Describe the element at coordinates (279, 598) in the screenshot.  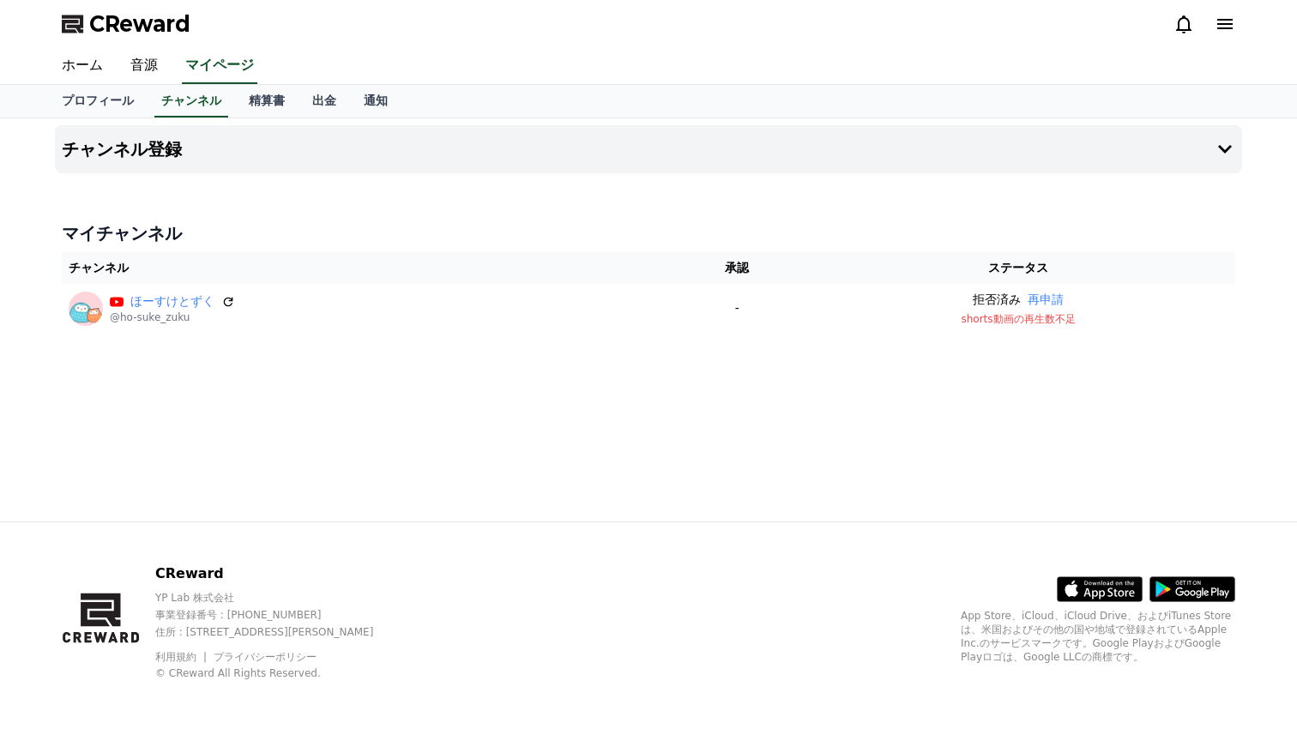
I see `p: YP Lab 株式会社` at that location.